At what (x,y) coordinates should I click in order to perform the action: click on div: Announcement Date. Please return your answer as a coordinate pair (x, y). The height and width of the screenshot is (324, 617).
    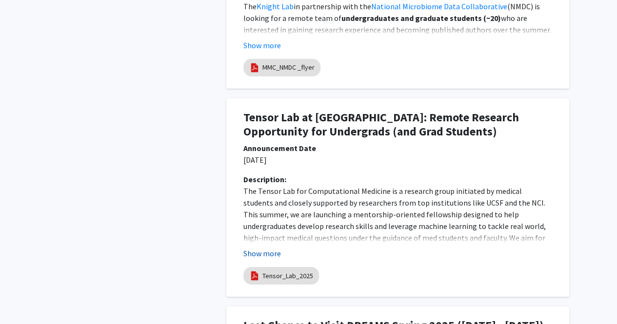
    Looking at the image, I should click on (398, 148).